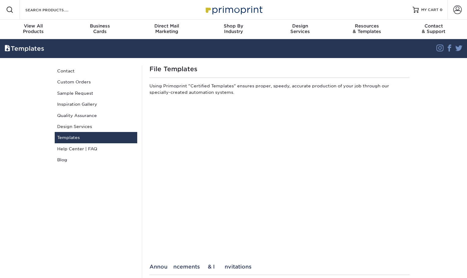 The image size is (467, 278). Describe the element at coordinates (96, 137) in the screenshot. I see `a: Templates` at that location.